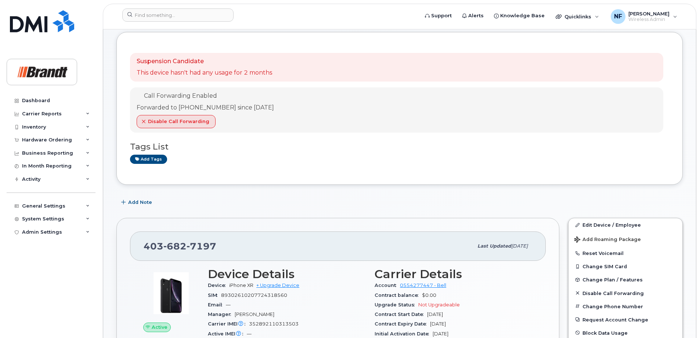  What do you see at coordinates (453, 274) in the screenshot?
I see `h3: Carrier Details` at bounding box center [453, 274].